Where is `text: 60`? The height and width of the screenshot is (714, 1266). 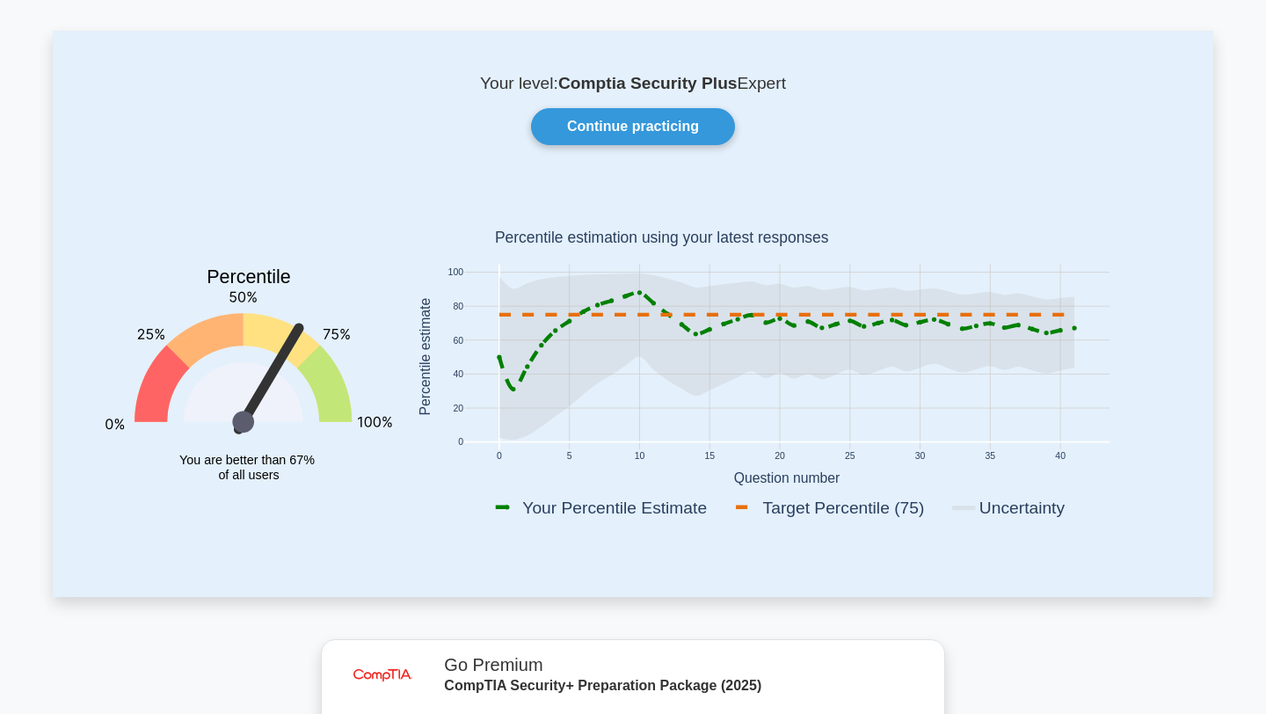
text: 60 is located at coordinates (458, 340).